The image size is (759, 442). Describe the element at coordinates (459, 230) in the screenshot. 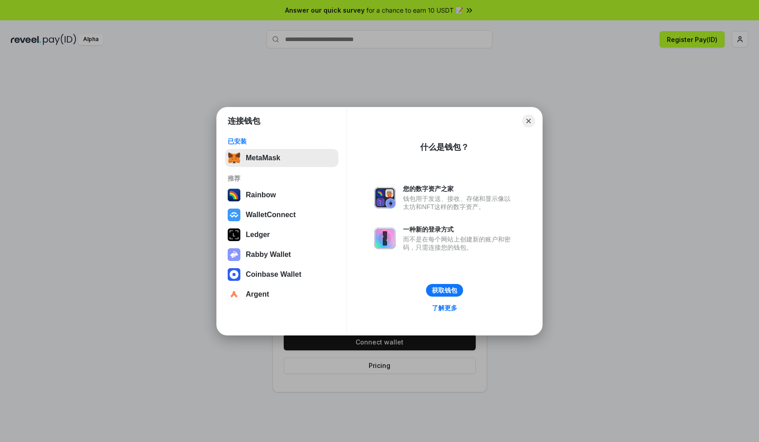

I see `div: 一种新的登录方式` at that location.